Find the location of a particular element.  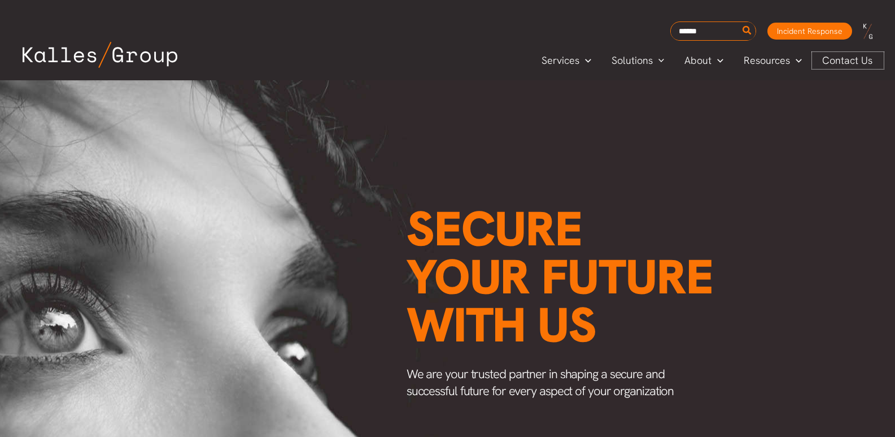

span: Secure your future with us is located at coordinates (560, 276).